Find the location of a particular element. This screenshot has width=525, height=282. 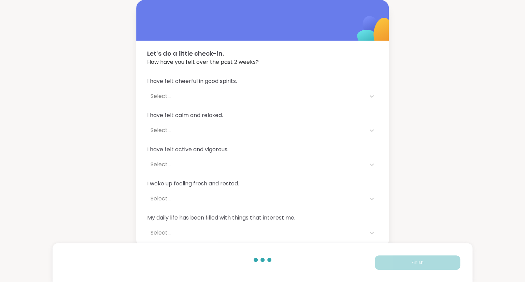

span: I have felt calm and relaxed. is located at coordinates (262, 115).